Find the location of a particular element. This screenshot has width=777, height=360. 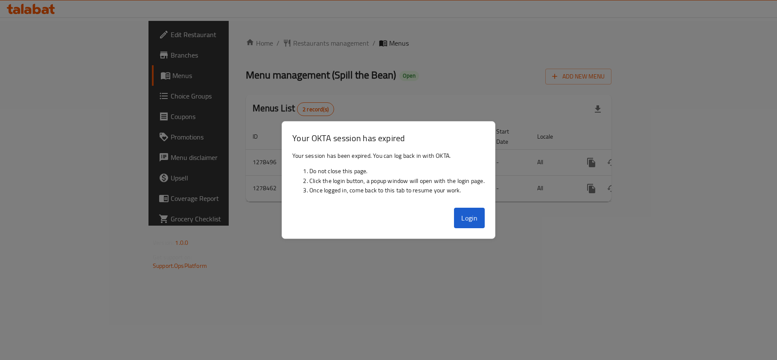

h3: Your OKTA session has expired is located at coordinates (388, 138).